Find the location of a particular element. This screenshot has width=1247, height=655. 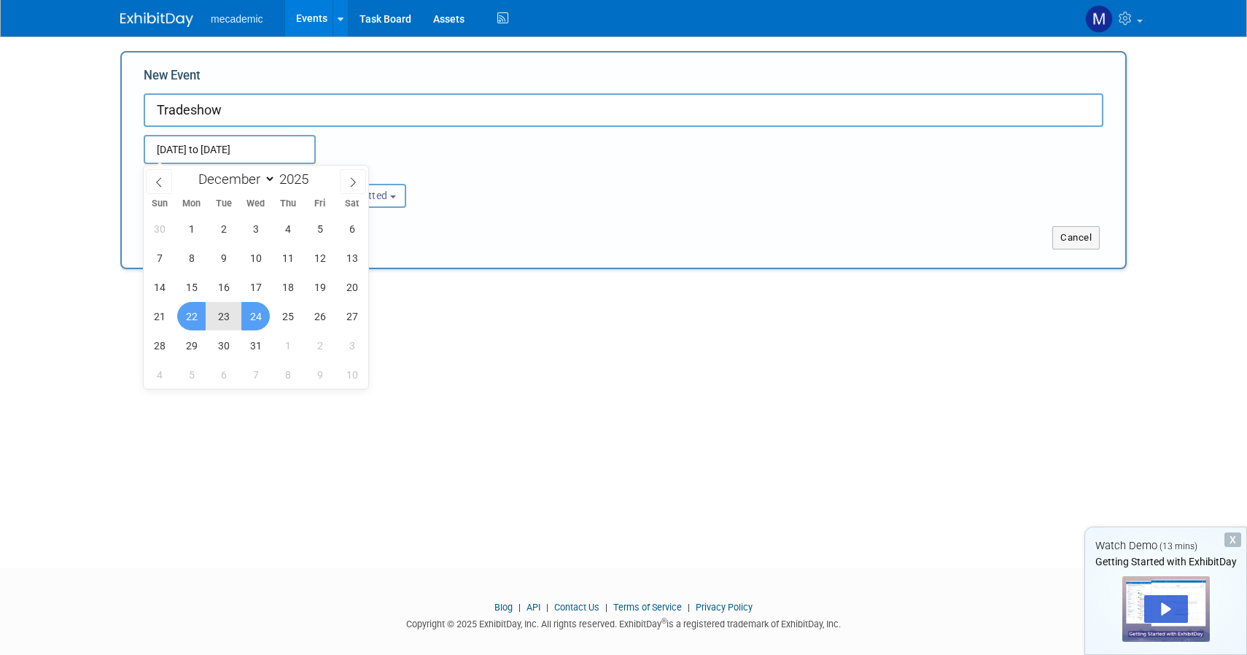

input: Start Date - End Date is located at coordinates (230, 149).